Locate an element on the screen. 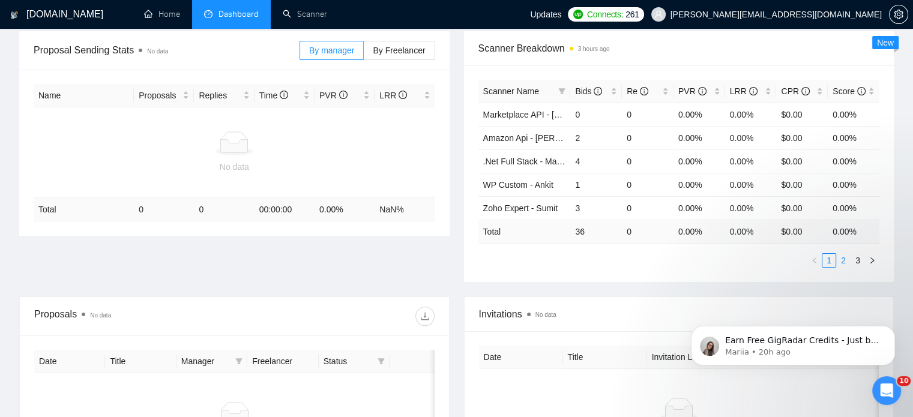  li: 1 is located at coordinates (829, 261).